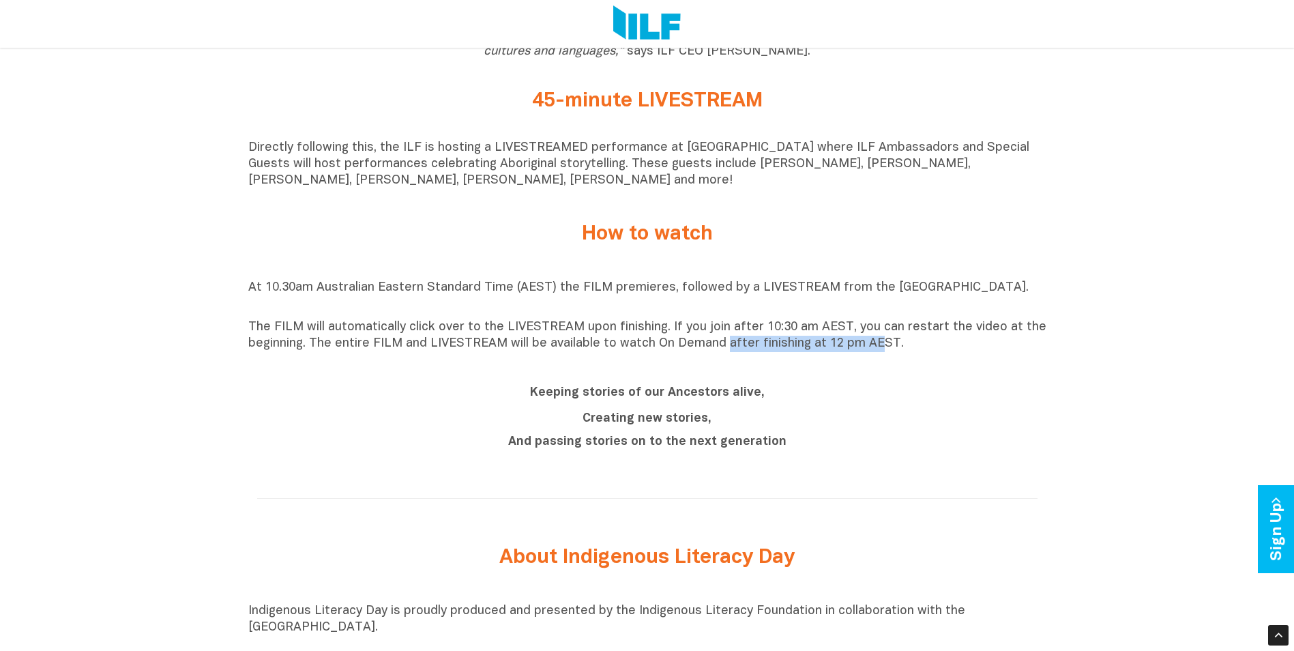  I want to click on img: Logo, so click(647, 24).